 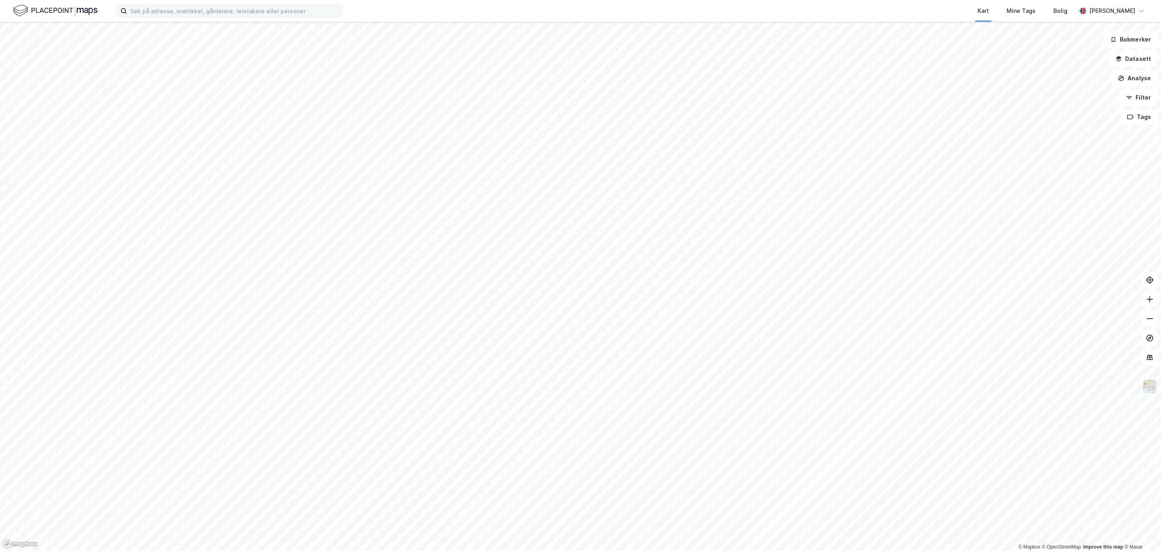 I want to click on a: Mapbox, so click(x=1029, y=546).